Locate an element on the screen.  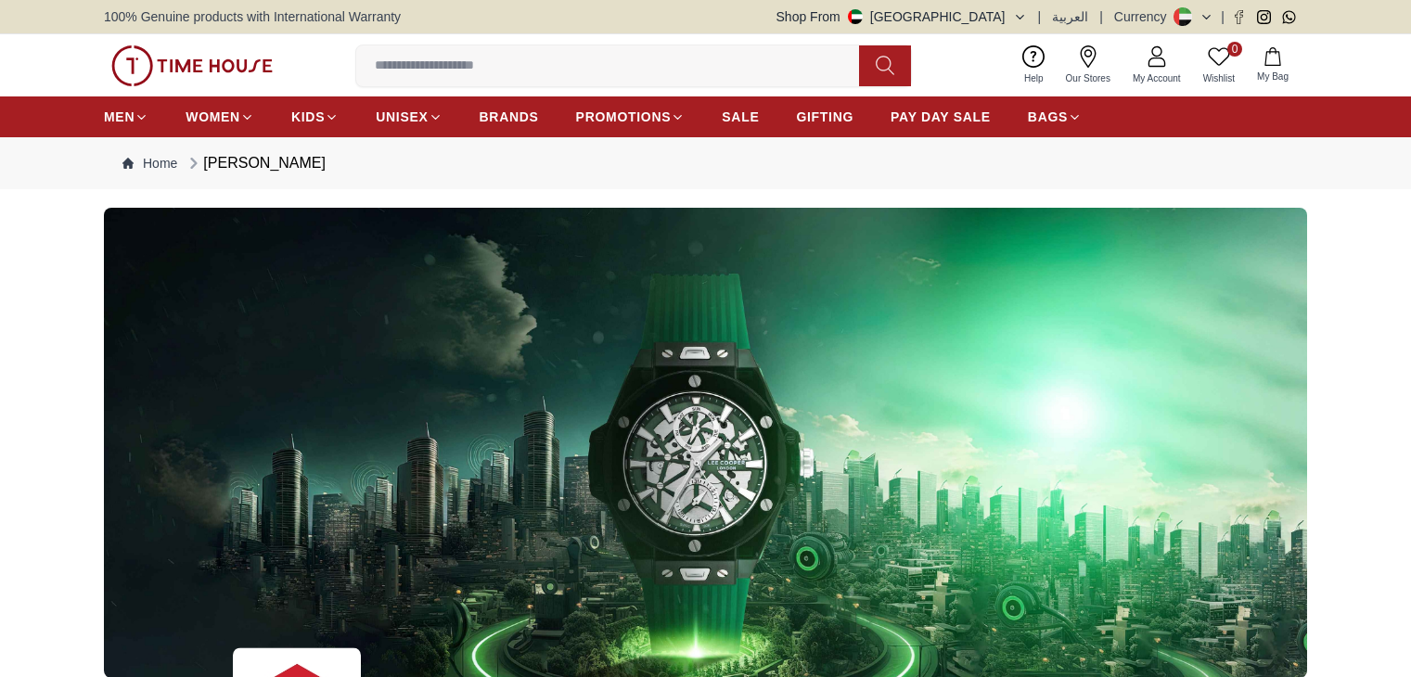
span: 0 is located at coordinates (1235, 49).